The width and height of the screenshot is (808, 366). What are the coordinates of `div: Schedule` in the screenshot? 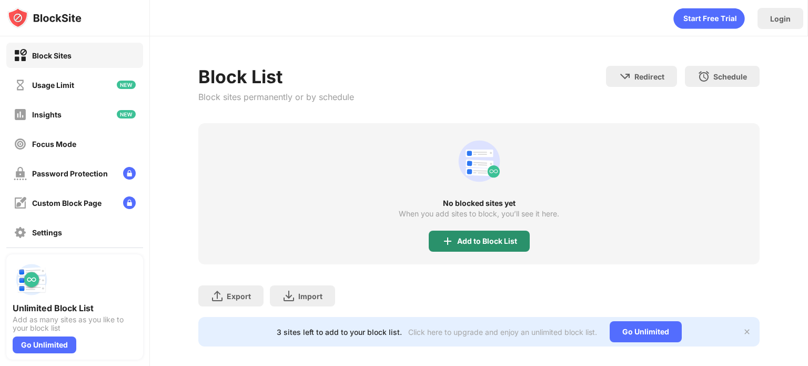 It's located at (730, 76).